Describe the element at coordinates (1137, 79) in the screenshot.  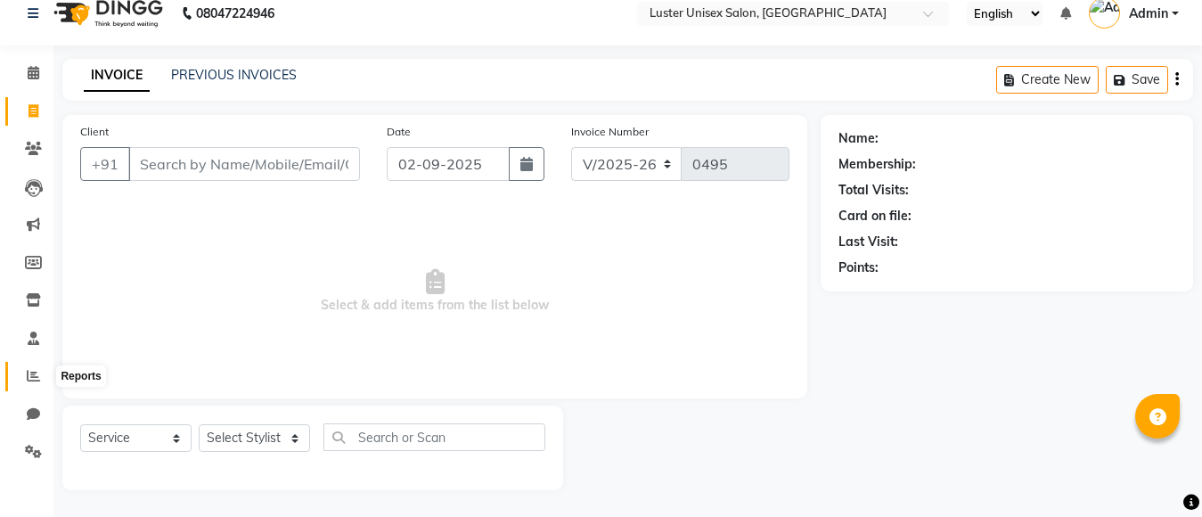
I see `button: Save` at that location.